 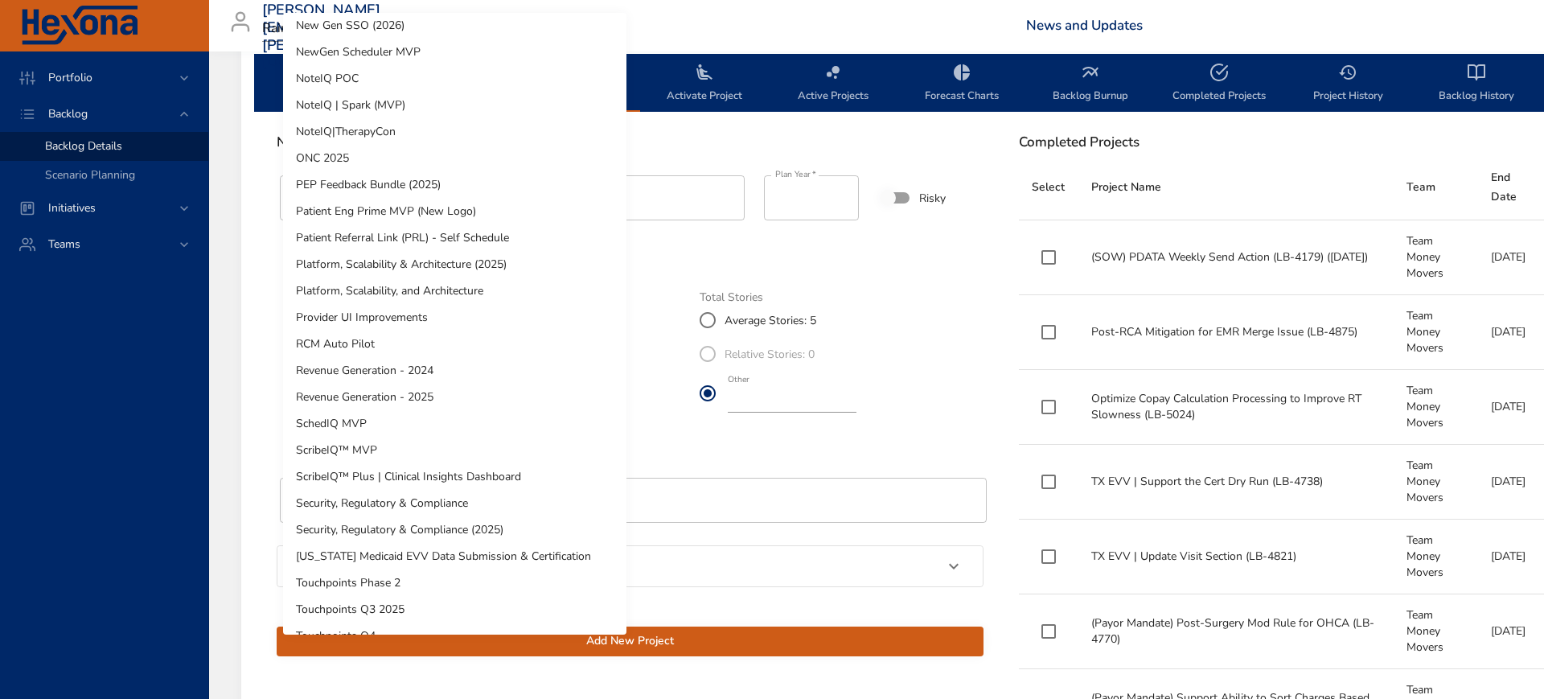 What do you see at coordinates (454, 184) in the screenshot?
I see `li: PEP Feedback Bundle (2025)` at bounding box center [454, 184].